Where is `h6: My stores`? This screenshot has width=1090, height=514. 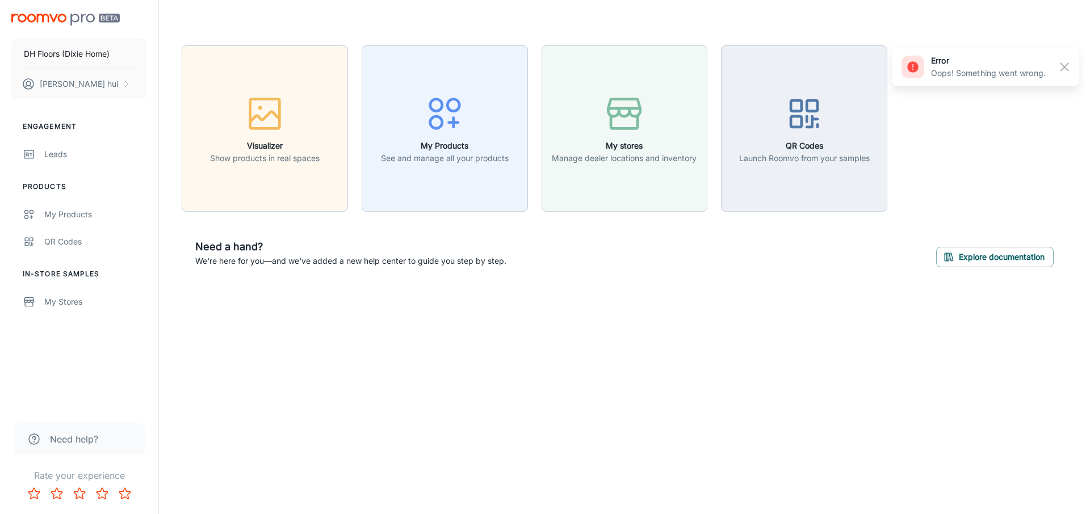 h6: My stores is located at coordinates (624, 146).